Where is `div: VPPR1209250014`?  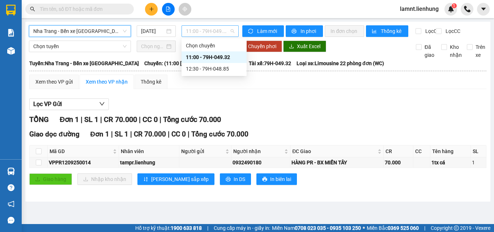 div: VPPR1209250014 is located at coordinates (83, 162).